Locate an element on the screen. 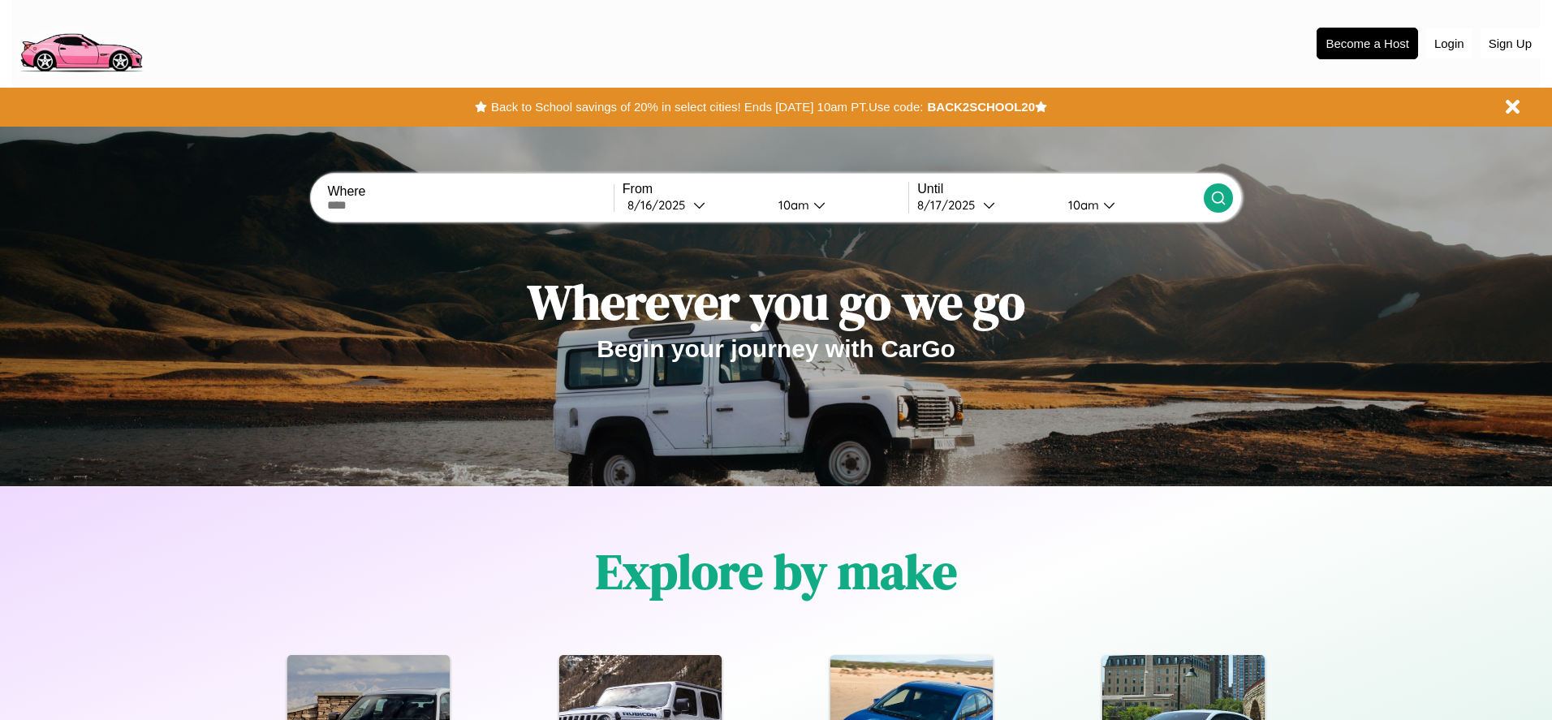 The image size is (1552, 720). div: 8 / 17 / 2025 is located at coordinates (950, 205).